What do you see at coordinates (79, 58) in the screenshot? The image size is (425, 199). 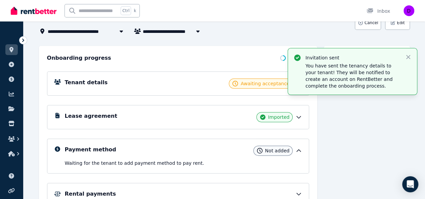 I see `h2: Onboarding progress` at bounding box center [79, 58].